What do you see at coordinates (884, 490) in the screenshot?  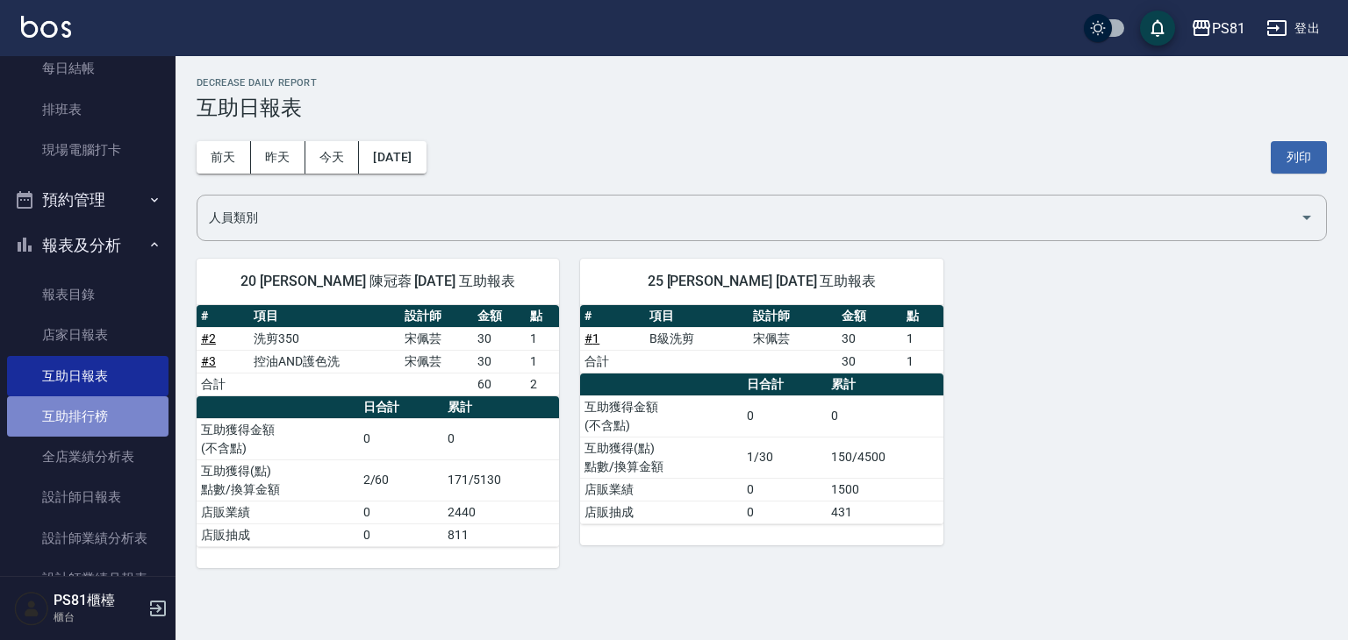 I see `td: 1500` at bounding box center [884, 490].